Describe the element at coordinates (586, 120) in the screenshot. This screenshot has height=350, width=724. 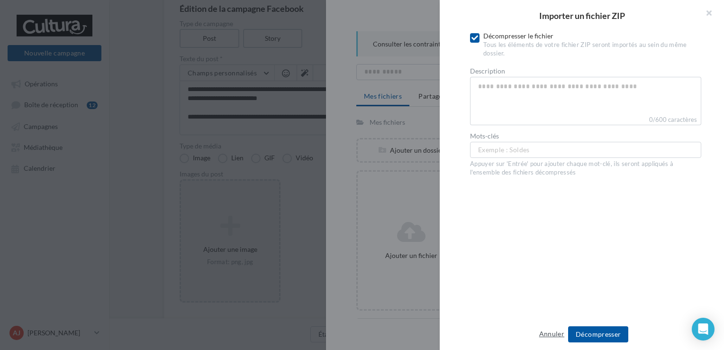
I see `label: 0/600 caractères` at that location.